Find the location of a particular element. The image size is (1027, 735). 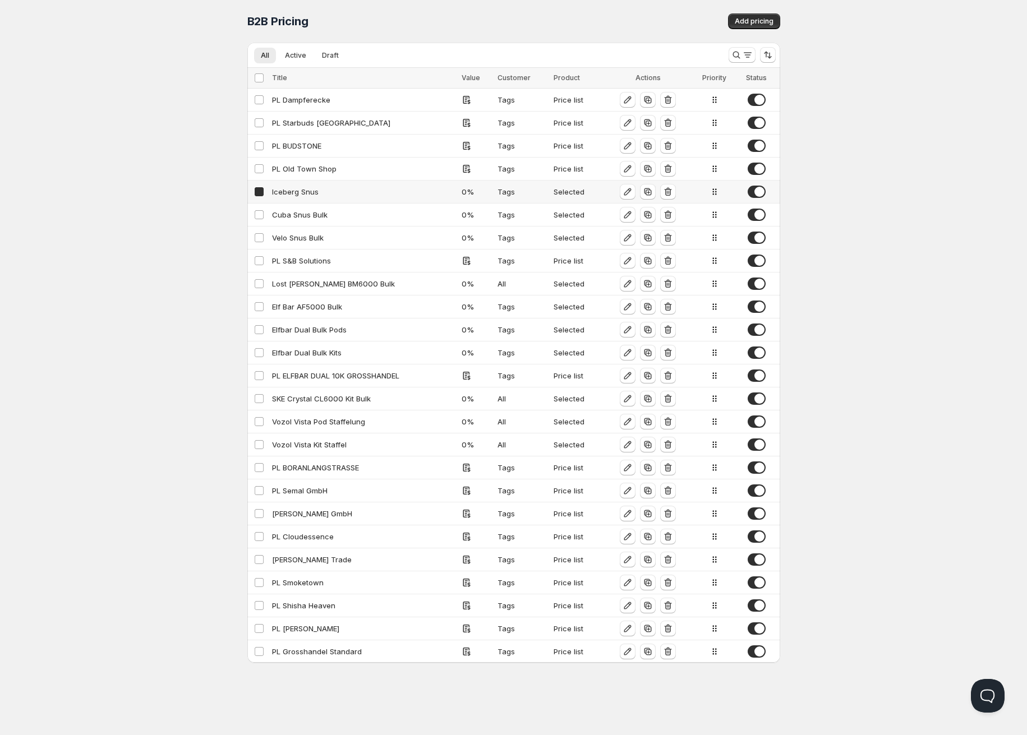

span: Priority is located at coordinates (714, 77).